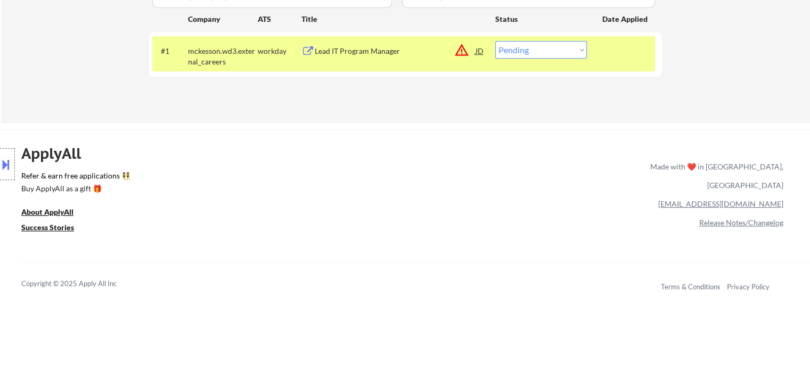 The width and height of the screenshot is (810, 389). Describe the element at coordinates (83, 284) in the screenshot. I see `div: Copyright © 2025 Apply All Inc` at that location.